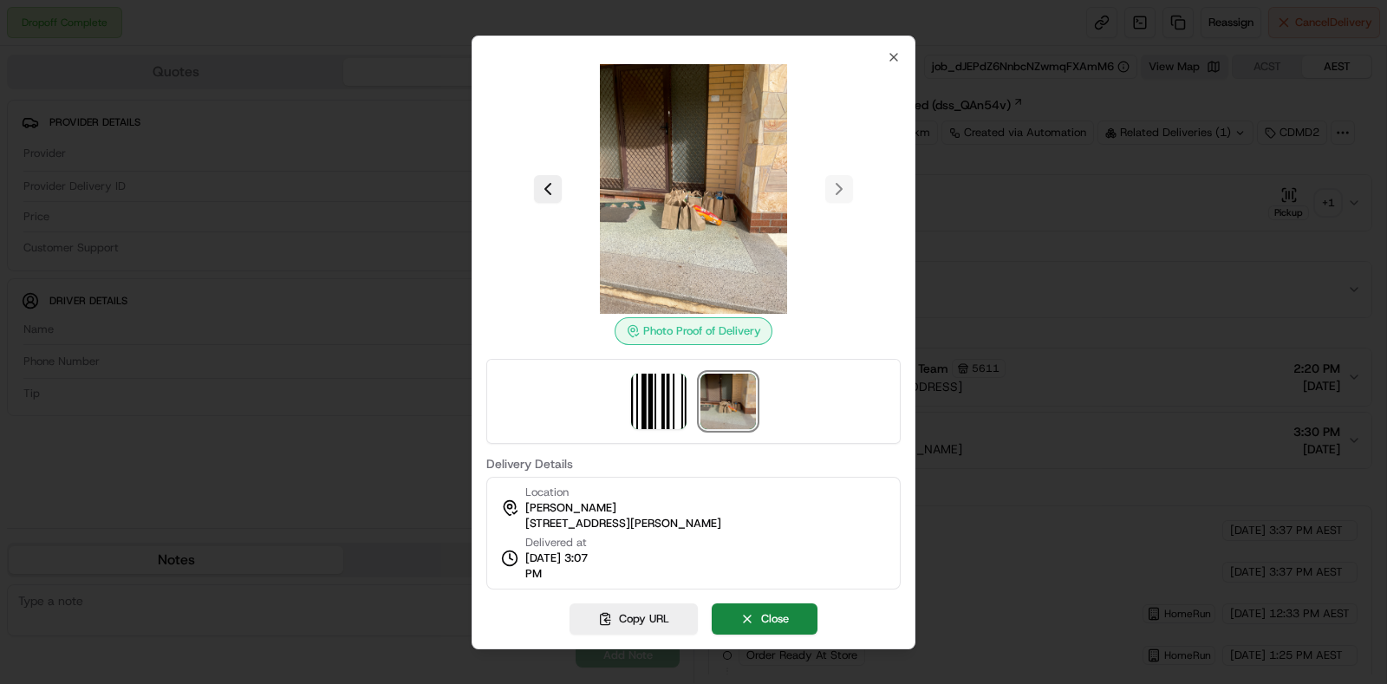 This screenshot has width=1387, height=684. Describe the element at coordinates (765, 619) in the screenshot. I see `button: Close` at that location.